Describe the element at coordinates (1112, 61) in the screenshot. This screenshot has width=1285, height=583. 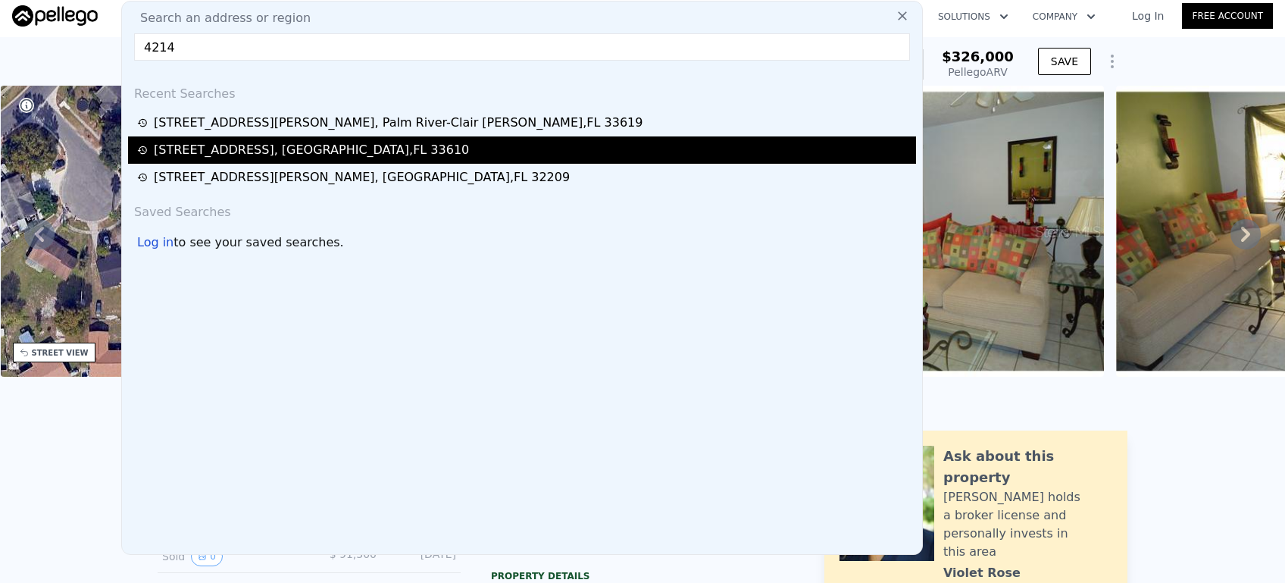
I see `button: Show Options` at that location.